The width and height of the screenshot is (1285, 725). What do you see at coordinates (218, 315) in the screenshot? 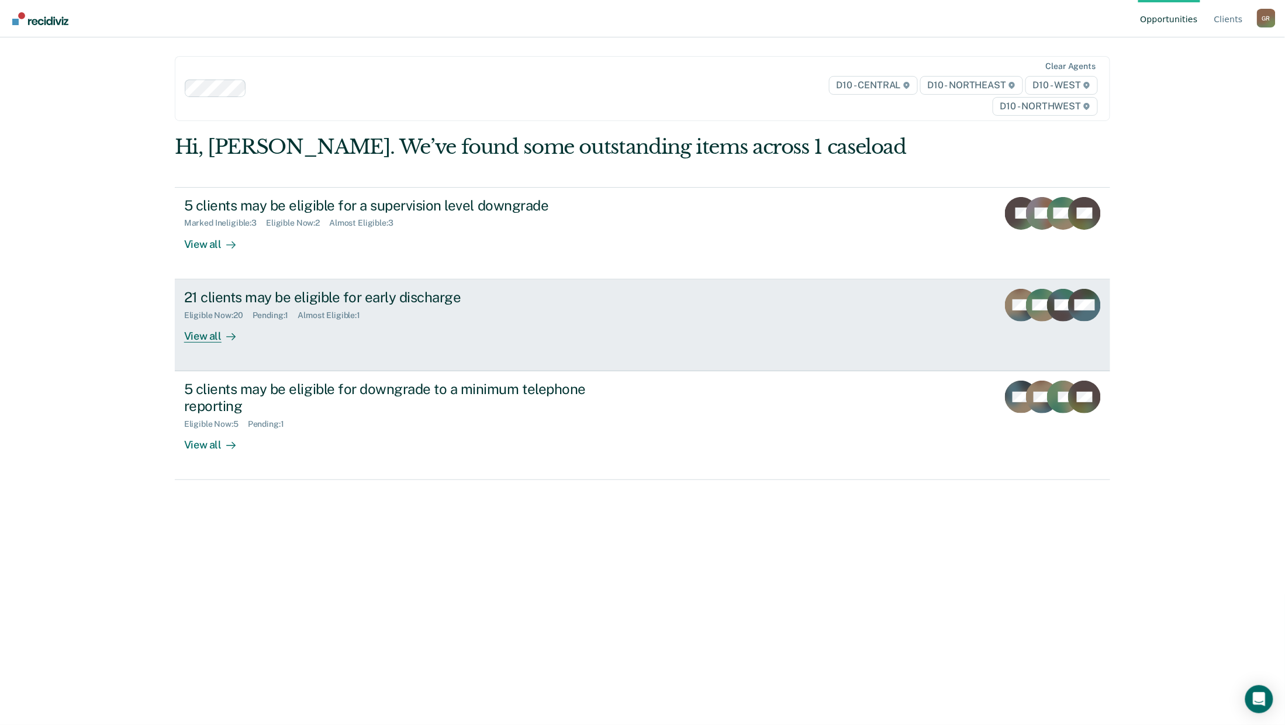
I see `div: Eligible Now : 20` at bounding box center [218, 315].